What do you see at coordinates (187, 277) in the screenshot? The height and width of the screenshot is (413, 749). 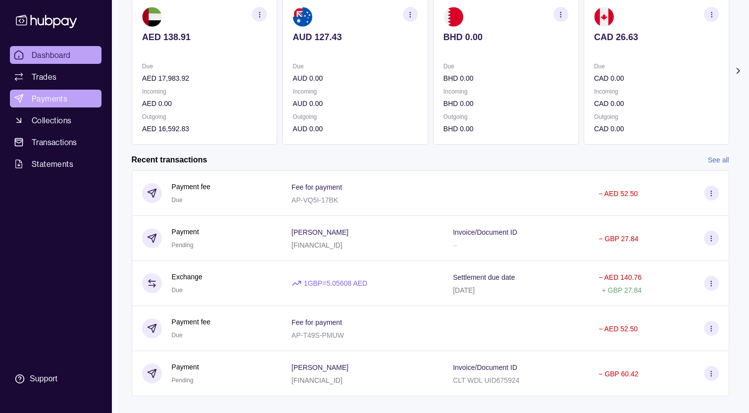 I see `p: Exchange` at bounding box center [187, 277].